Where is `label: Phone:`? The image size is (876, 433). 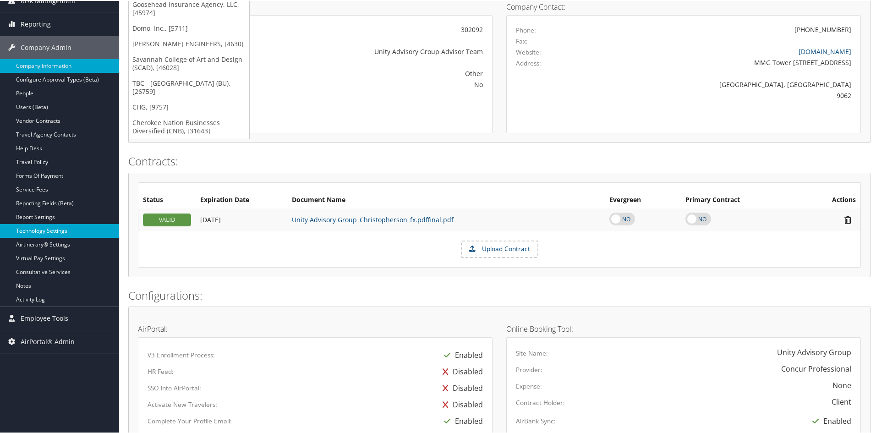
label: Phone: is located at coordinates (526, 29).